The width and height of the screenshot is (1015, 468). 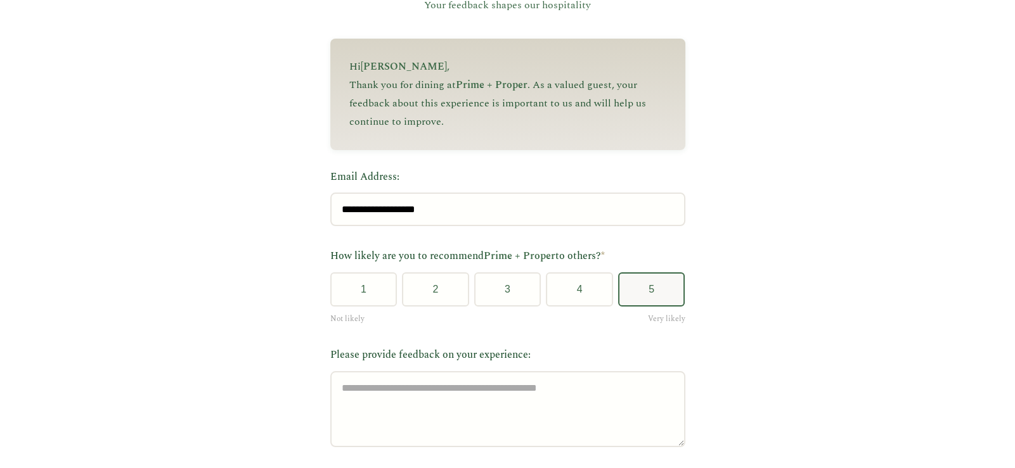 I want to click on button: 1, so click(x=364, y=290).